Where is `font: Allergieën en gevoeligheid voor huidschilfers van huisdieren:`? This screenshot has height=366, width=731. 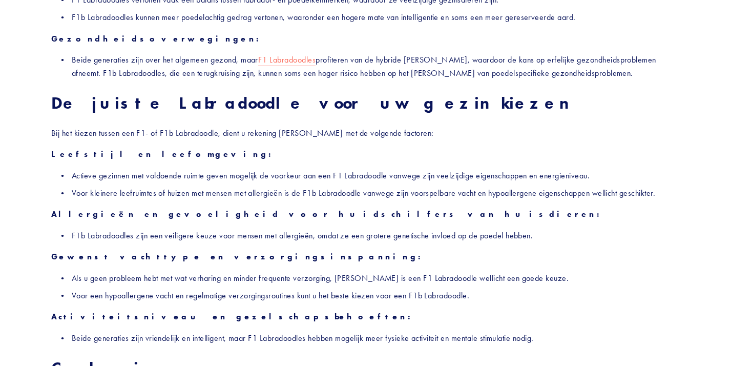 font: Allergieën en gevoeligheid voor huidschilfers van huisdieren: is located at coordinates (329, 214).